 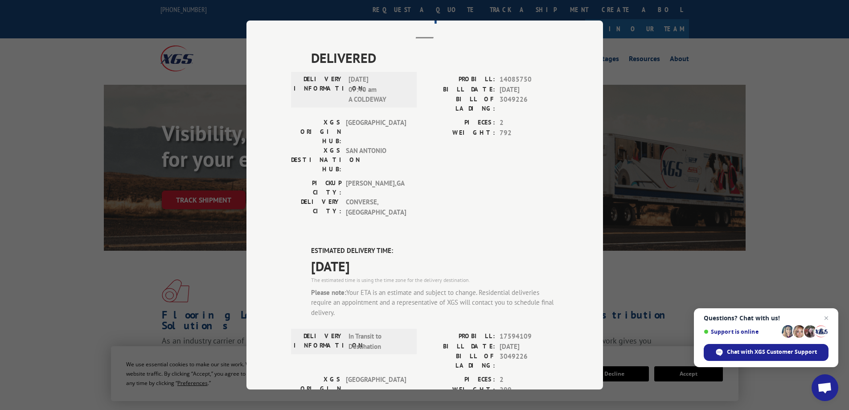 What do you see at coordinates (529, 133) in the screenshot?
I see `span: 792` at bounding box center [529, 133].